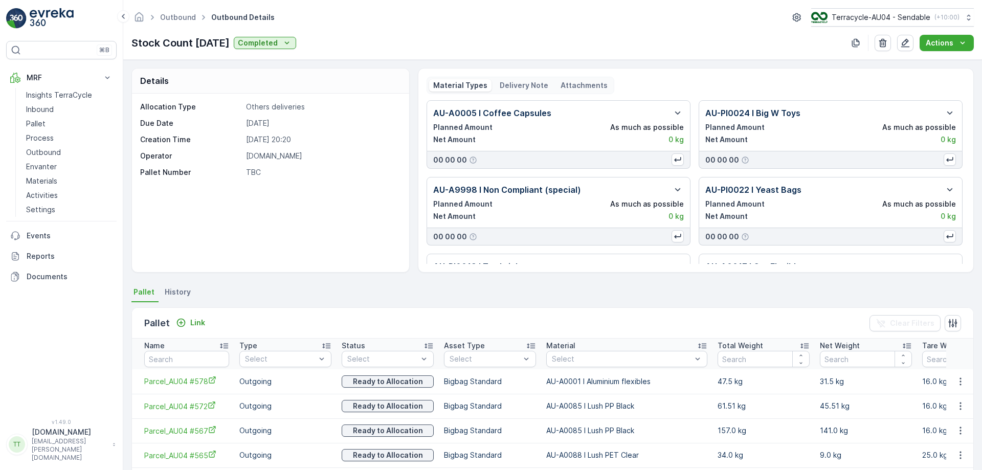 Image resolution: width=982 pixels, height=470 pixels. Describe the element at coordinates (187, 406) in the screenshot. I see `a: Parcel_AU04 #572` at that location.